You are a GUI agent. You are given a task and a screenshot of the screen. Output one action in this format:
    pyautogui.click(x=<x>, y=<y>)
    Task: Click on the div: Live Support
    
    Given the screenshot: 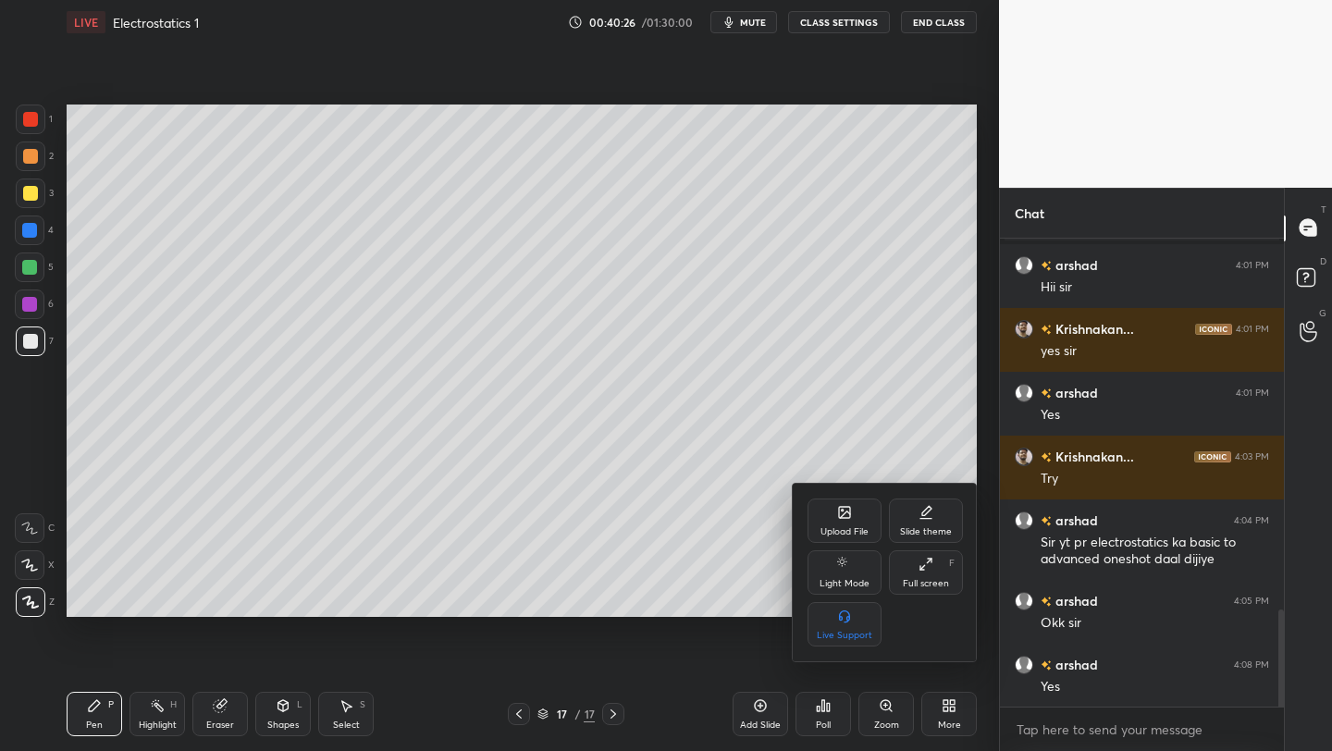 What is the action you would take?
    pyautogui.click(x=845, y=635)
    